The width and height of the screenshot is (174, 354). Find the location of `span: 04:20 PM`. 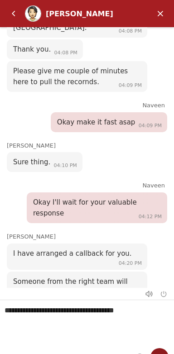

span: 04:20 PM is located at coordinates (130, 263).